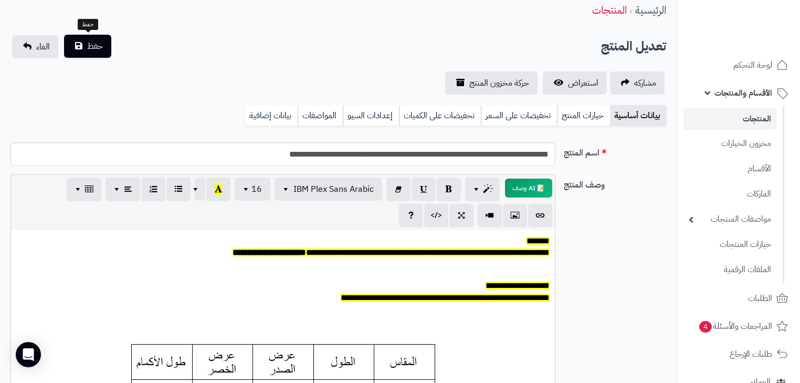 The height and width of the screenshot is (383, 800). What do you see at coordinates (634, 46) in the screenshot?
I see `h2: تعديل المنتج` at bounding box center [634, 46].